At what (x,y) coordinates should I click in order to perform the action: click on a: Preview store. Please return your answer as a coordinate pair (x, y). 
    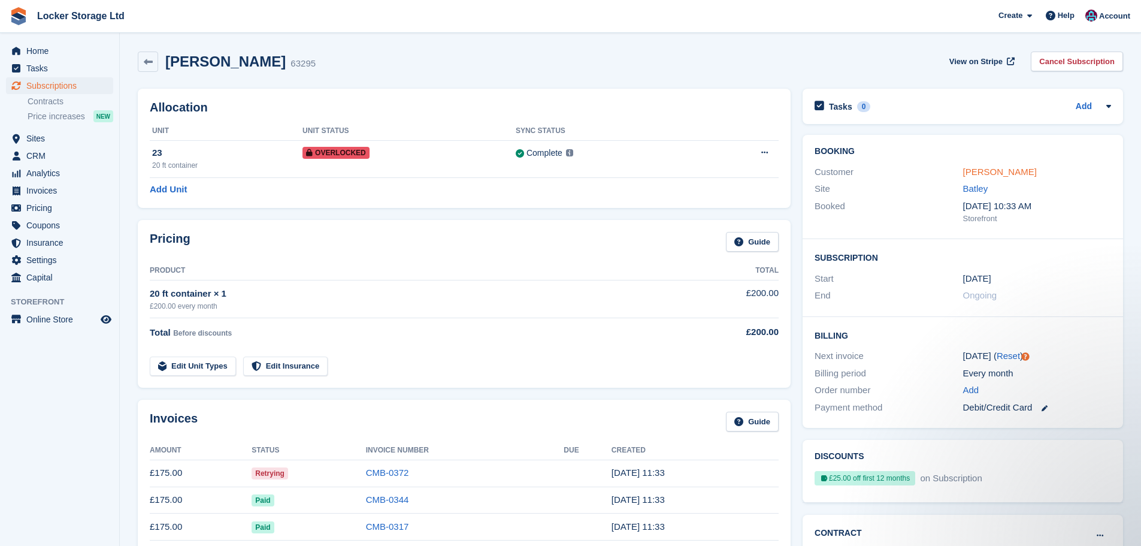
    Looking at the image, I should click on (106, 319).